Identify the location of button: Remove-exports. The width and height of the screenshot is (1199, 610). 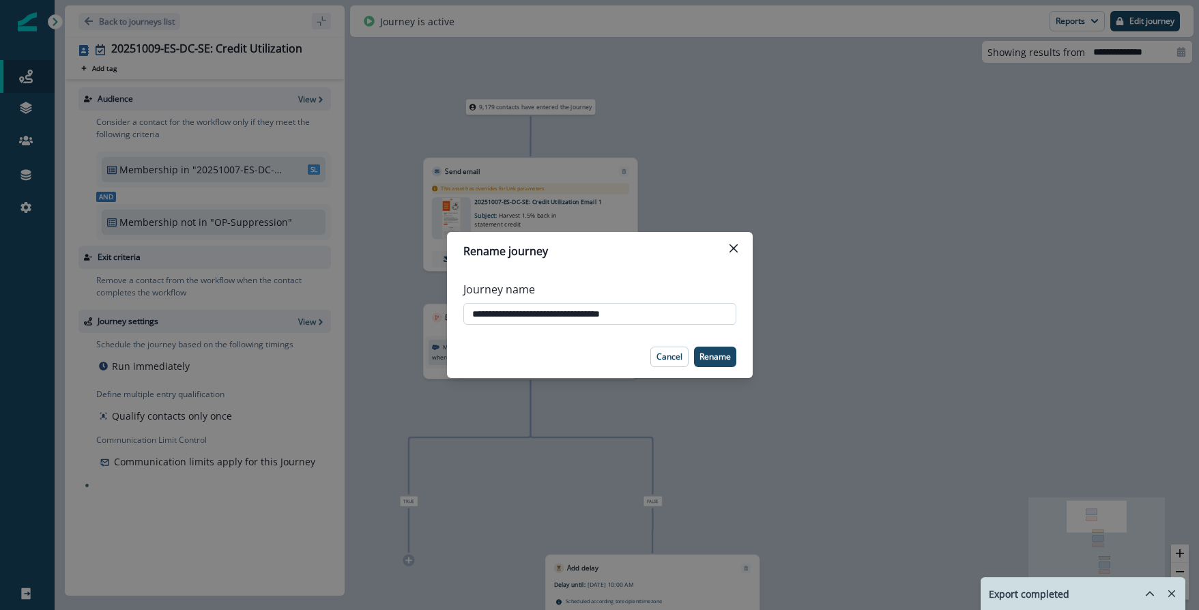
(1172, 594).